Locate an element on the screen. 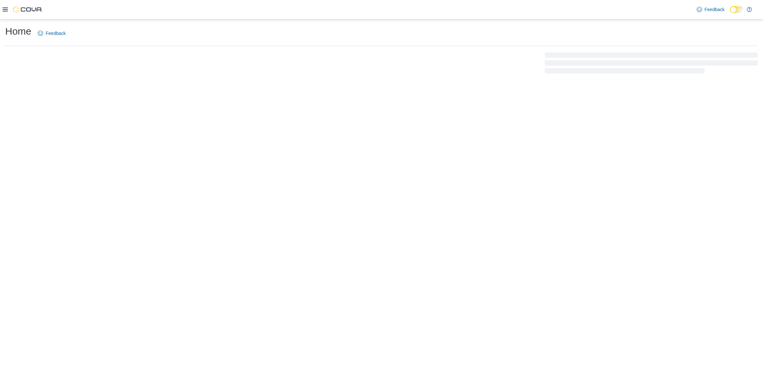  span: Loading is located at coordinates (652, 64).